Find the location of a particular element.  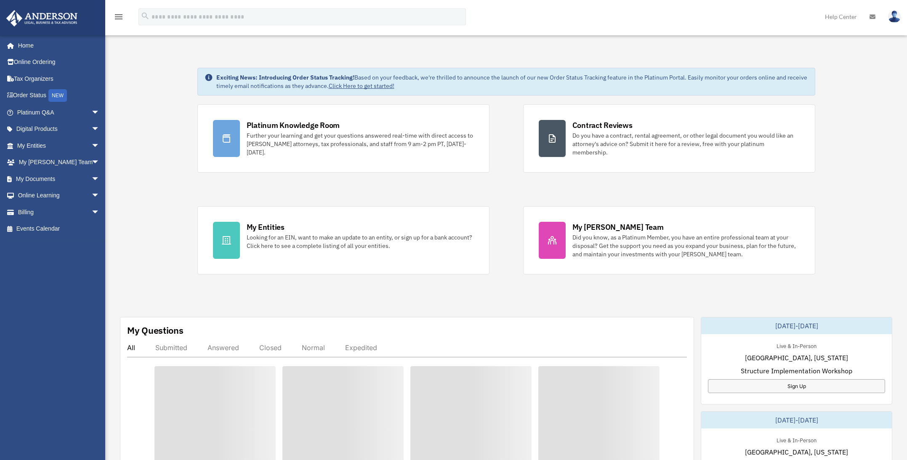

div: Looking for an EIN, want to make an update to an entity, or sign up for a bank account? Click her... is located at coordinates (360, 242).